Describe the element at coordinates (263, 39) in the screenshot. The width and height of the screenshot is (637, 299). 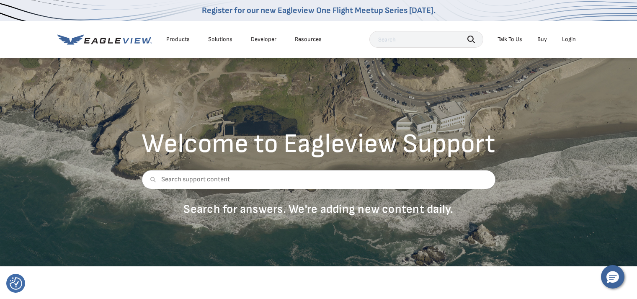
I see `a: Developer` at that location.